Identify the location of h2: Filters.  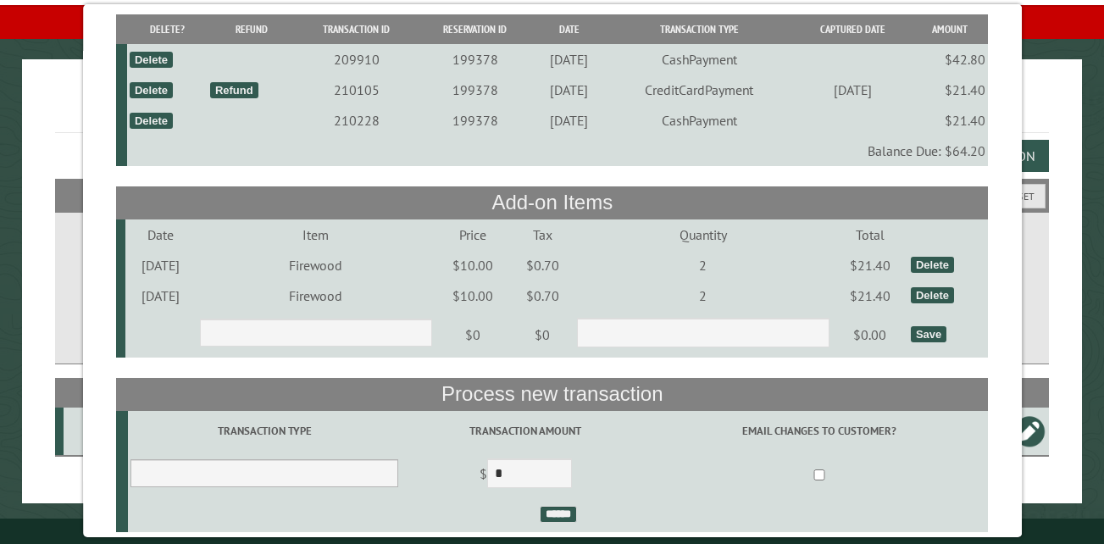
(551, 195).